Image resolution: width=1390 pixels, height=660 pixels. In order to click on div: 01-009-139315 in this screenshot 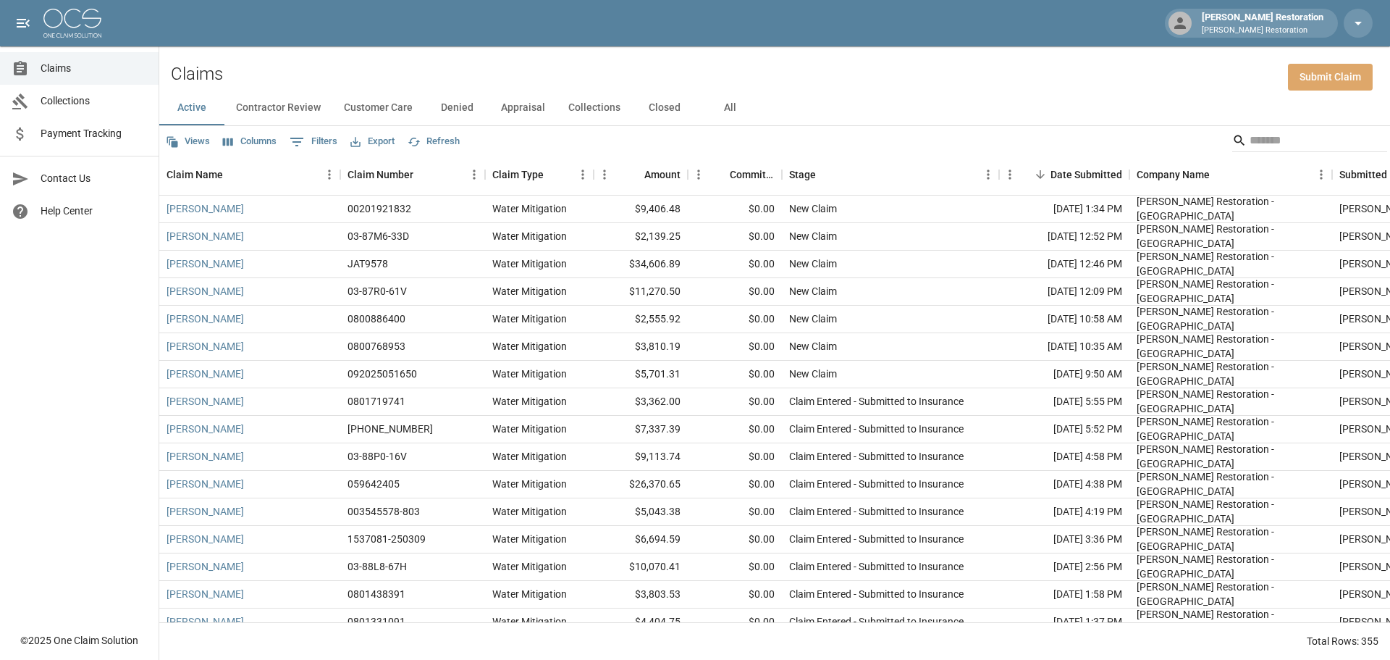, I will do `click(390, 429)`.